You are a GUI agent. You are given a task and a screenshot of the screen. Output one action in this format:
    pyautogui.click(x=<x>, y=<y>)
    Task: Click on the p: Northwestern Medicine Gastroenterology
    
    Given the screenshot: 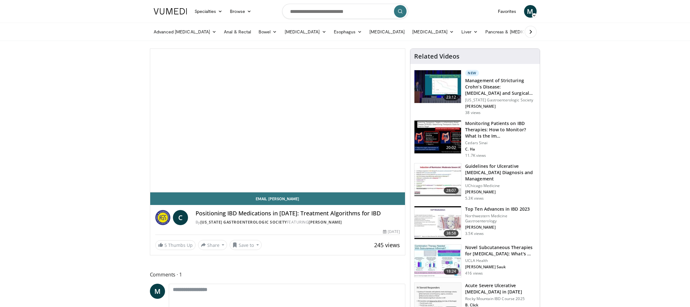 What is the action you would take?
    pyautogui.click(x=500, y=219)
    